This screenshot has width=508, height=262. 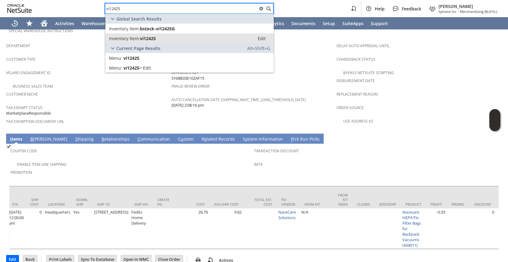 What do you see at coordinates (65, 23) in the screenshot?
I see `a: Activities` at bounding box center [65, 23].